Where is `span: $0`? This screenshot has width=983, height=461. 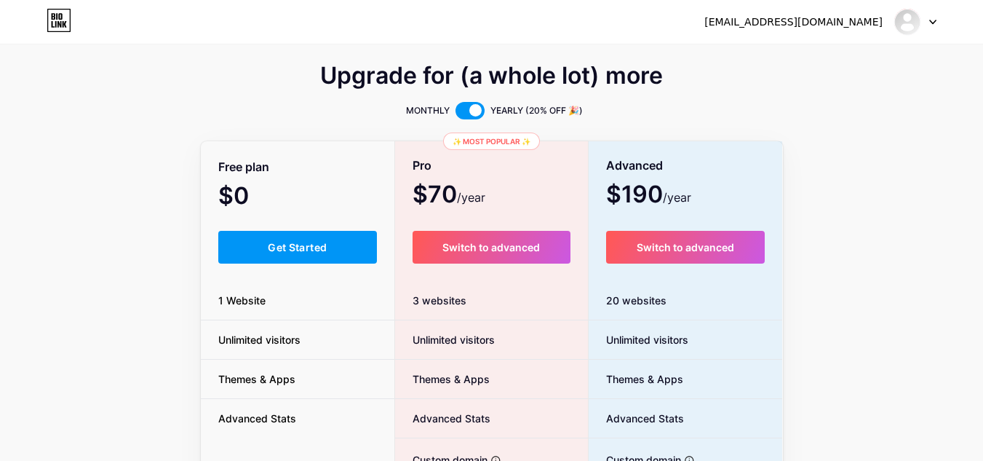
span: $0 is located at coordinates (247, 197).